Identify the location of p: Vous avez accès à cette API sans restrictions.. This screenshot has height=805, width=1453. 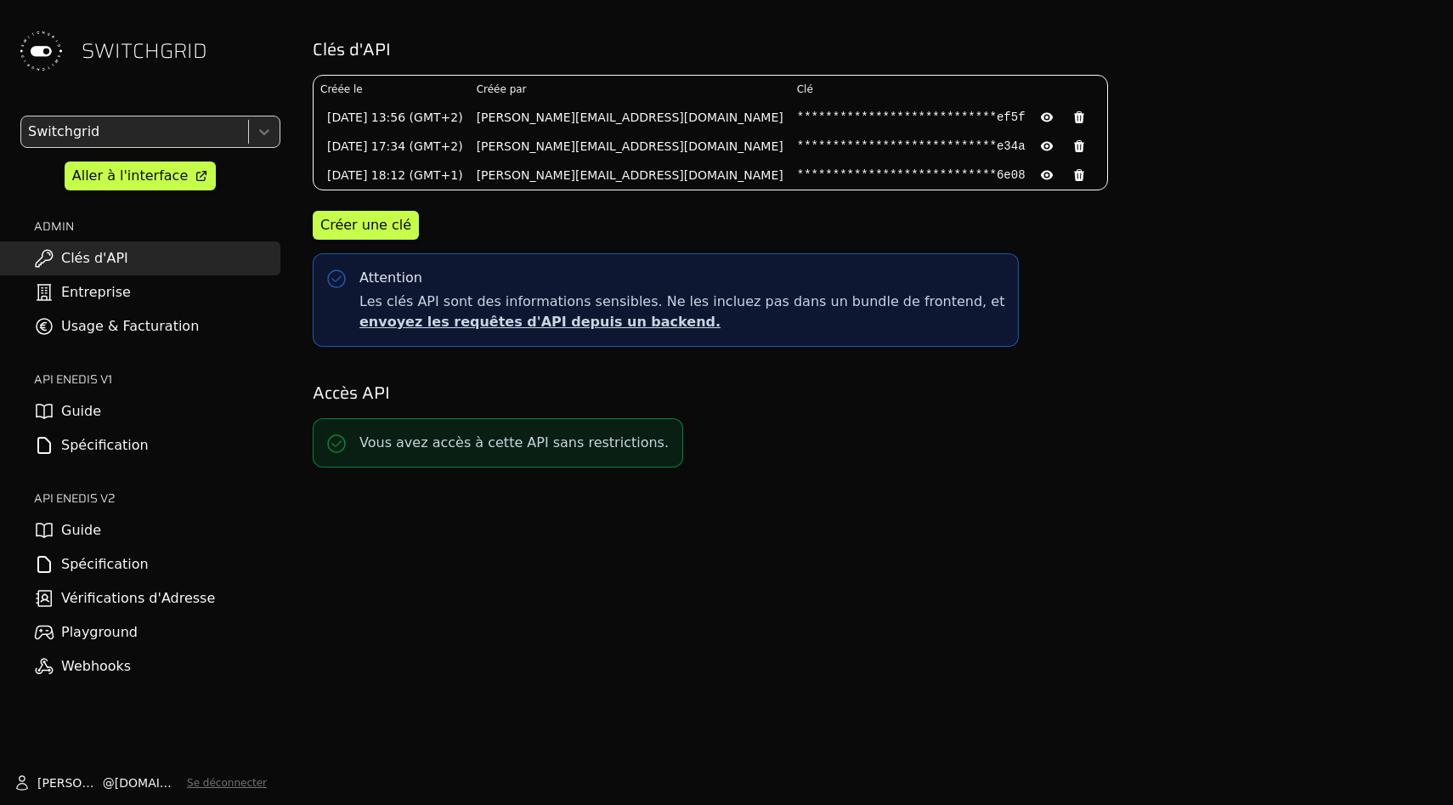
(514, 443).